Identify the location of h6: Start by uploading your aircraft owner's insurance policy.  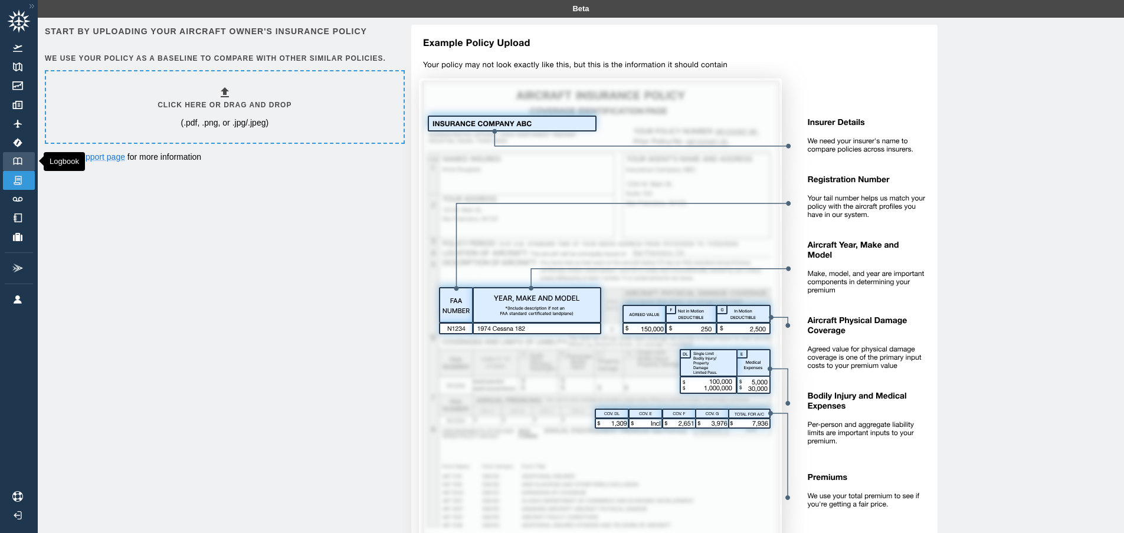
(224, 31).